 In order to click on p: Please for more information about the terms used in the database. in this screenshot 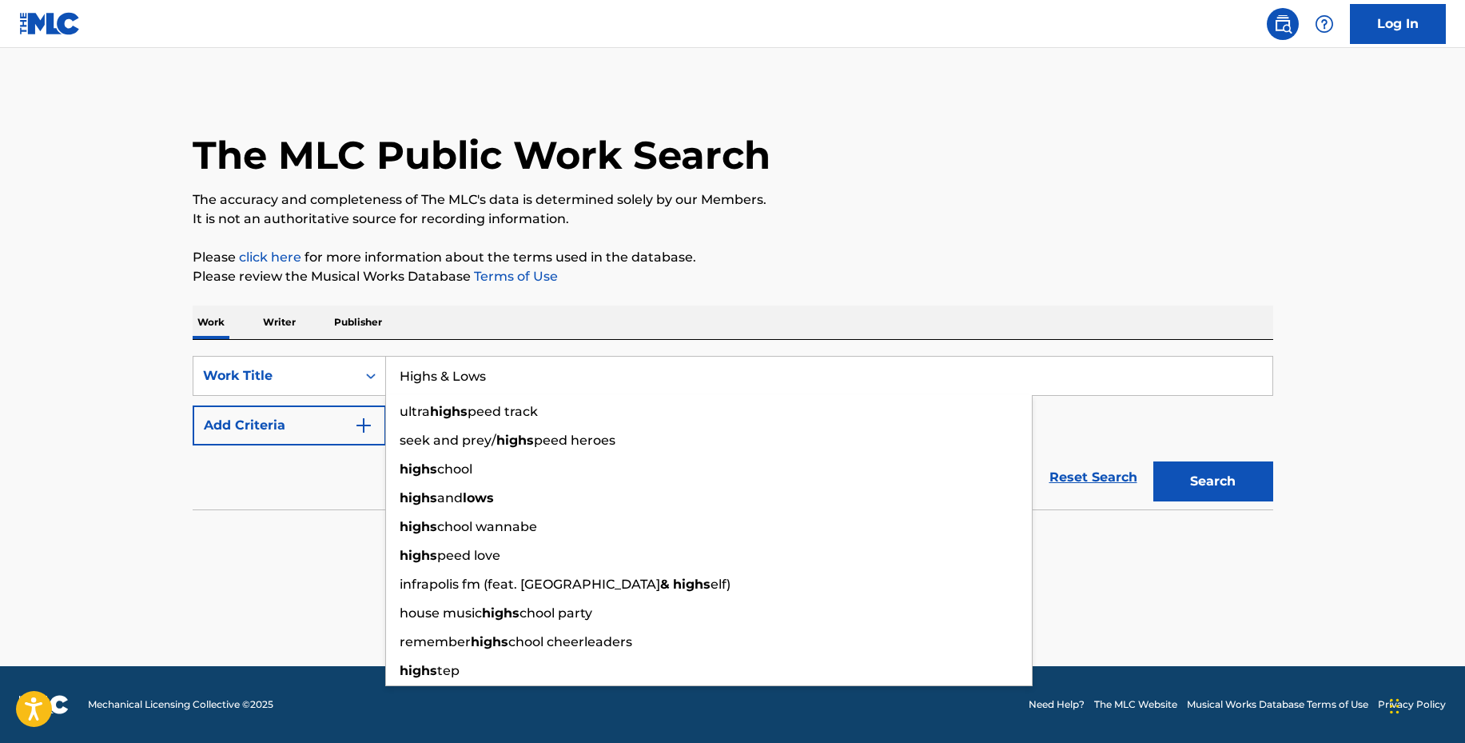, I will do `click(733, 257)`.